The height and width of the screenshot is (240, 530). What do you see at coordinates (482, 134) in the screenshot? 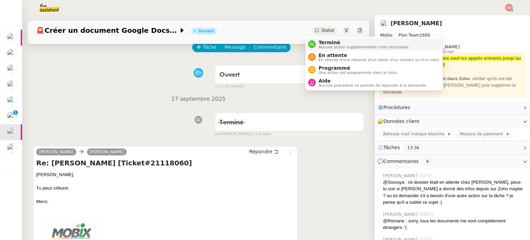
I see `span: Moyens de paiement` at bounding box center [482, 134].